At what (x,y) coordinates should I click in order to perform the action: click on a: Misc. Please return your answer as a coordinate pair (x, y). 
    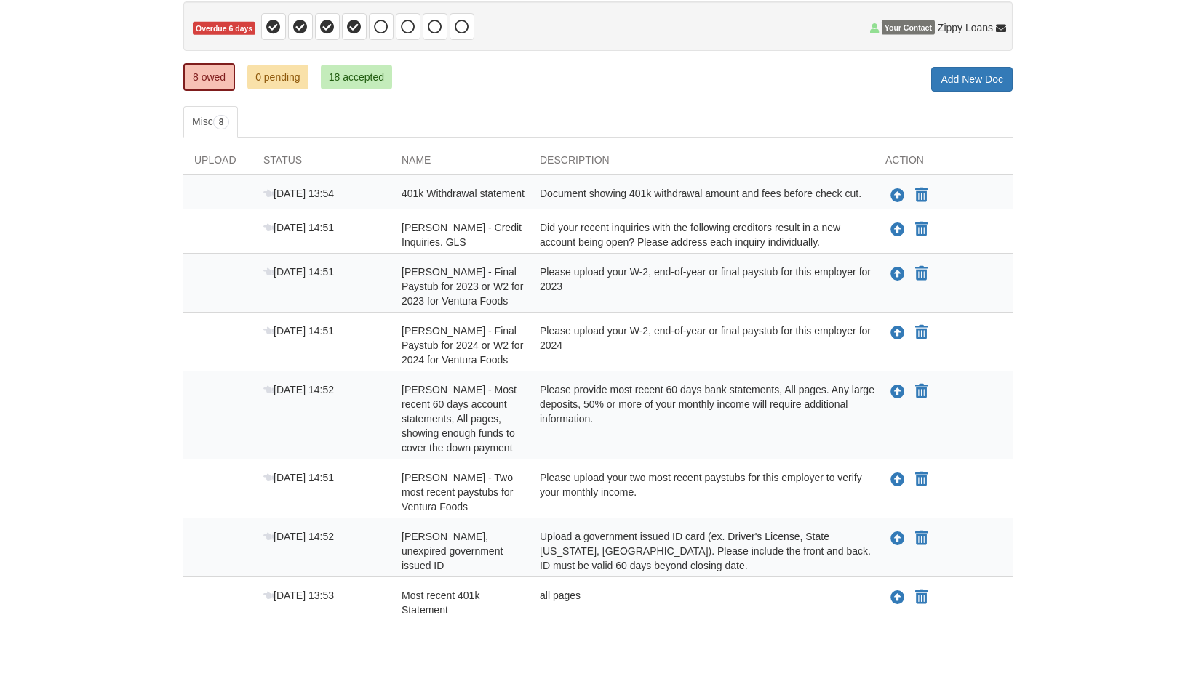
    Looking at the image, I should click on (210, 122).